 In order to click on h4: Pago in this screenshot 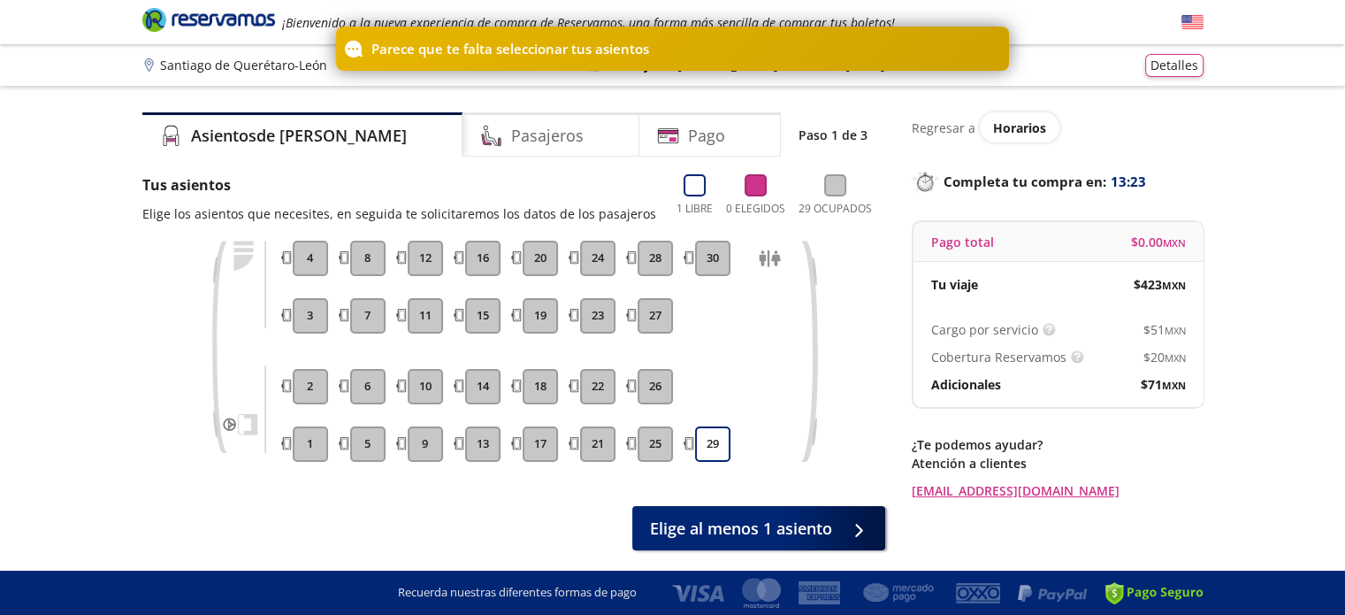, I will do `click(707, 135)`.